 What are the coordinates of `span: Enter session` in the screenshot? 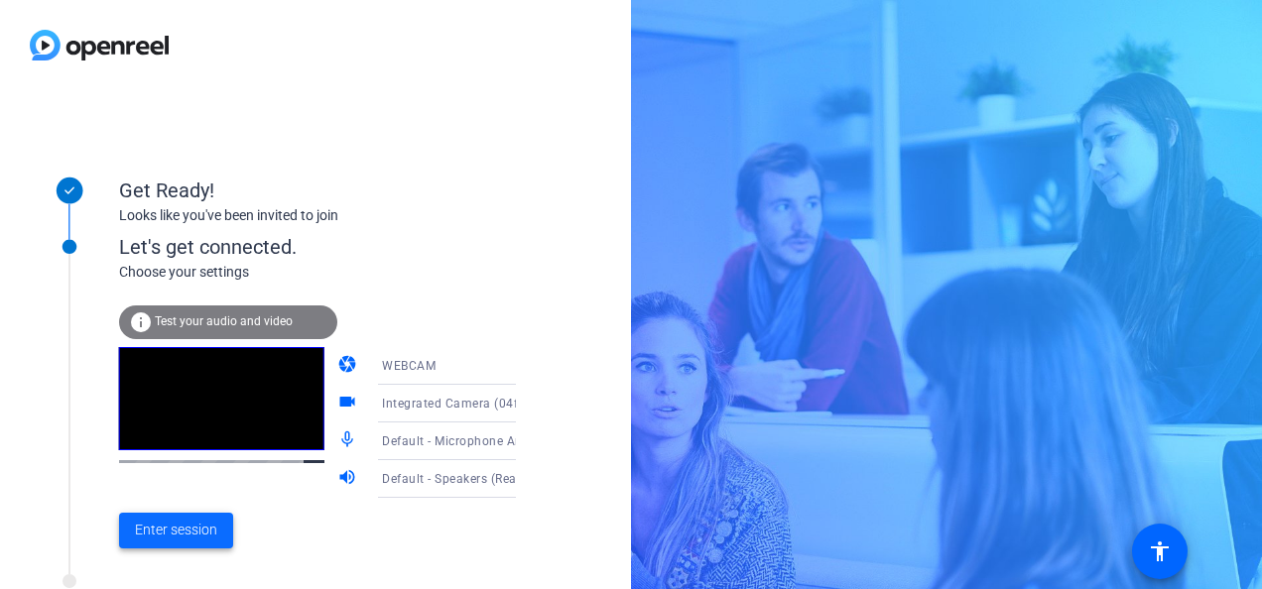 It's located at (176, 530).